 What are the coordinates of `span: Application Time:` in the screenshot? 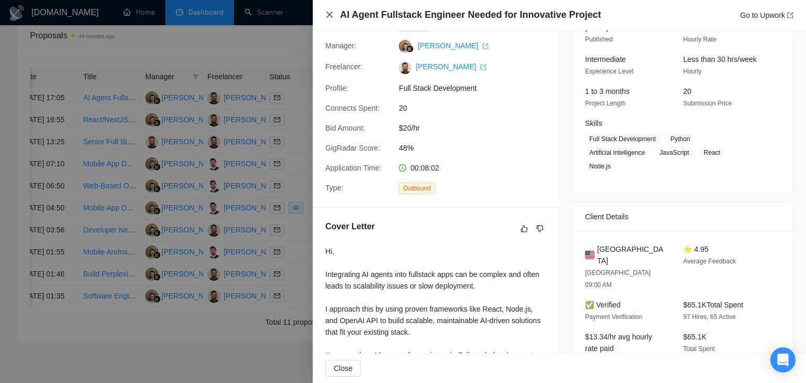 It's located at (353, 168).